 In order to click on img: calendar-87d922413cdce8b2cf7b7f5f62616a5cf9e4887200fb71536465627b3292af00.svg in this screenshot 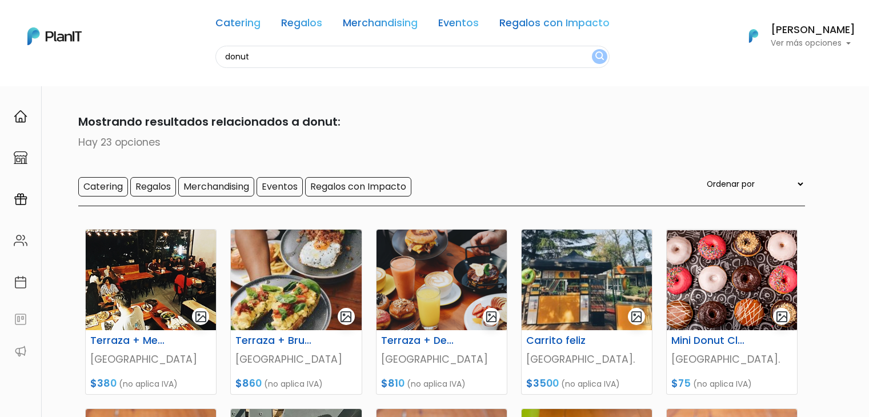, I will do `click(21, 282)`.